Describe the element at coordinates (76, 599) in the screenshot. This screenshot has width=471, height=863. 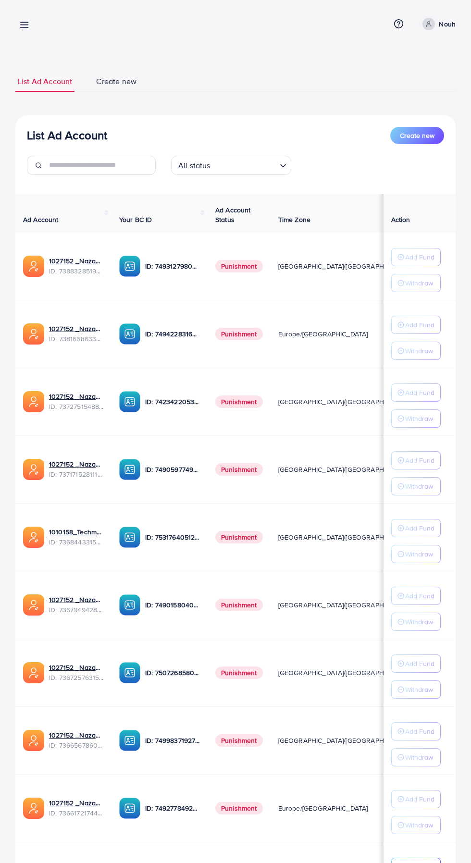
I see `a: 1027152 _Nazaagency_003` at that location.